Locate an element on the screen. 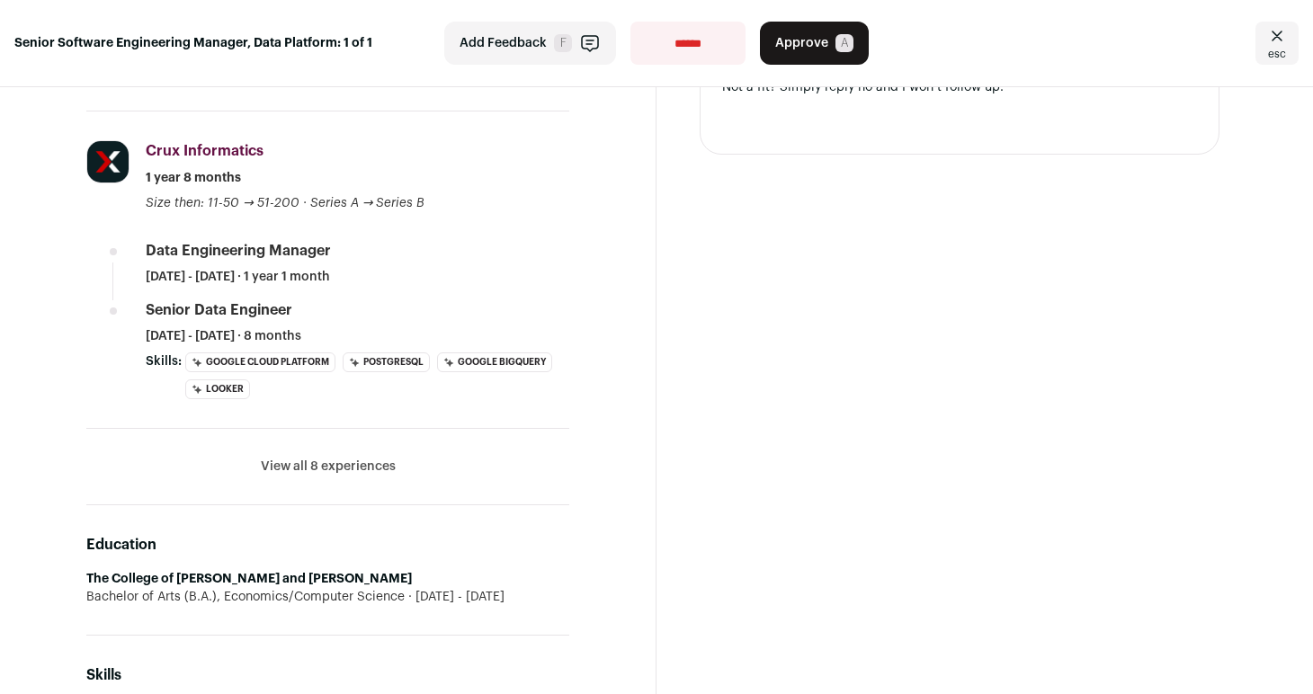 The height and width of the screenshot is (694, 1313). button: Add Feedback F is located at coordinates (530, 43).